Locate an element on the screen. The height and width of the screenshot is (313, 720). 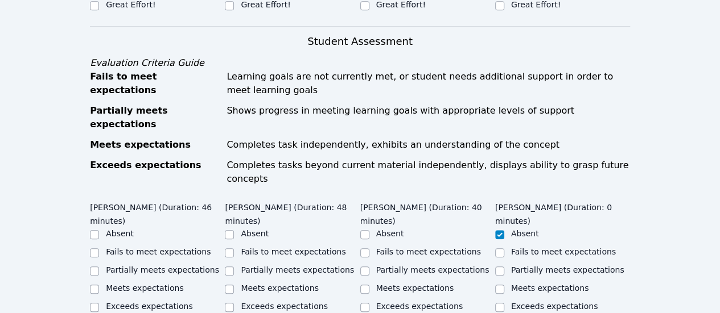
div: Shows progress in meeting learning goals with appropriate levels of support is located at coordinates (428, 118).